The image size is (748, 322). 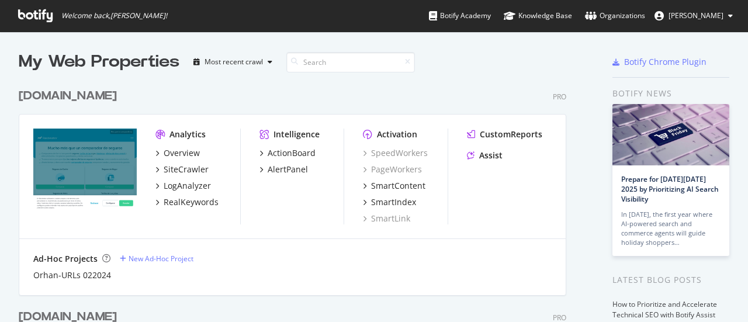 I want to click on div: Analytics, so click(x=188, y=134).